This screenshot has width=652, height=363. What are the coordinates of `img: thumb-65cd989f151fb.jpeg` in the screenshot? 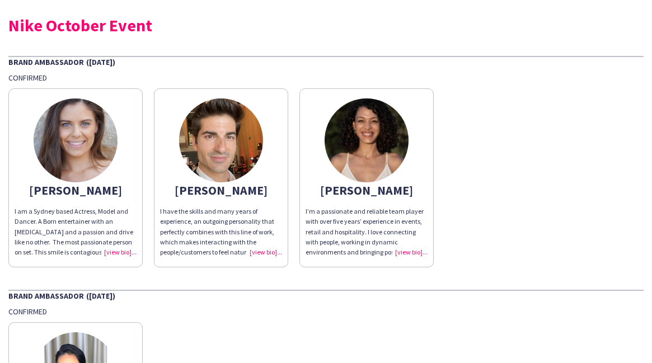 It's located at (221, 141).